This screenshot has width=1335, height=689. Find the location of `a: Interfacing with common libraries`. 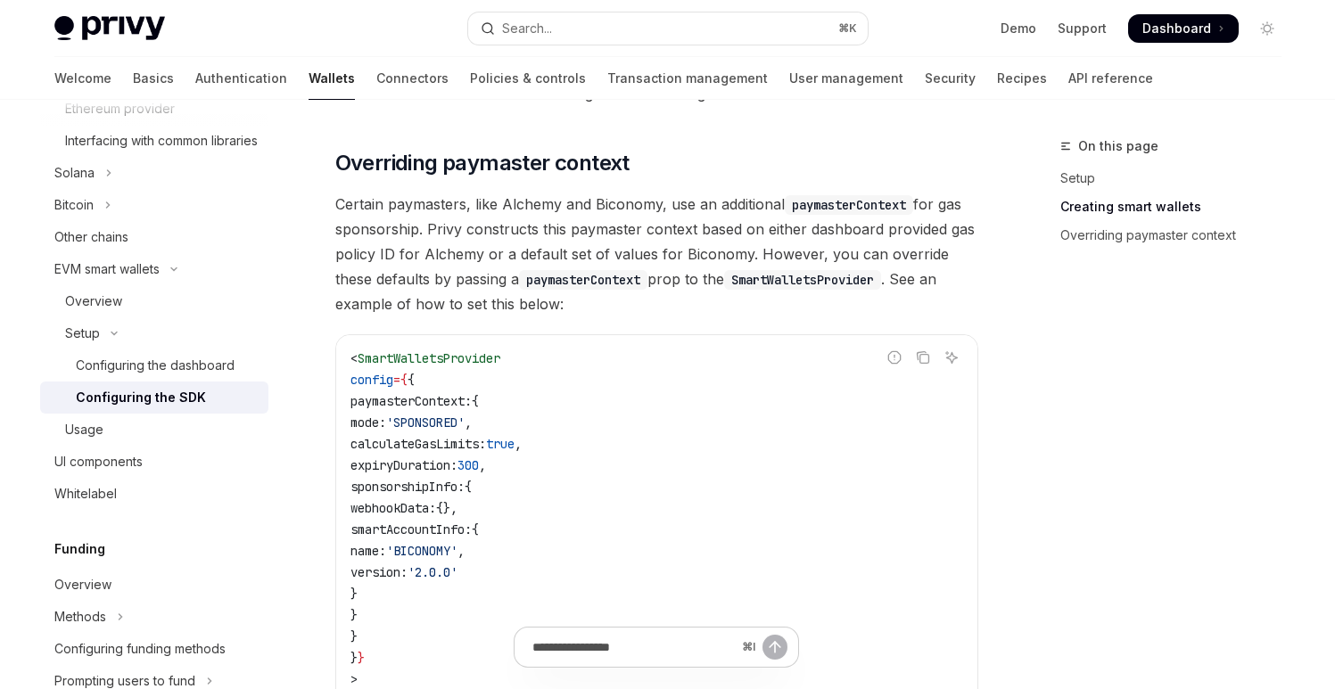

a: Interfacing with common libraries is located at coordinates (154, 141).